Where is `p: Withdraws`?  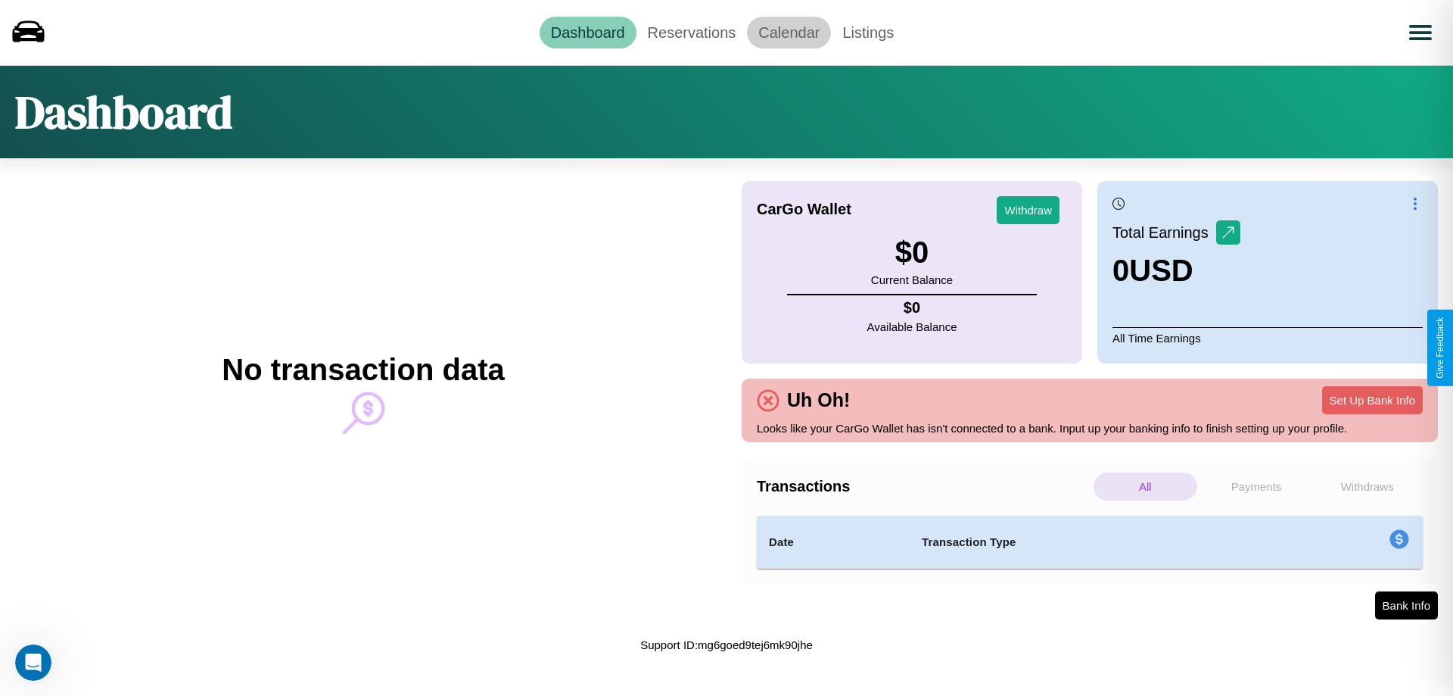
p: Withdraws is located at coordinates (1367, 486).